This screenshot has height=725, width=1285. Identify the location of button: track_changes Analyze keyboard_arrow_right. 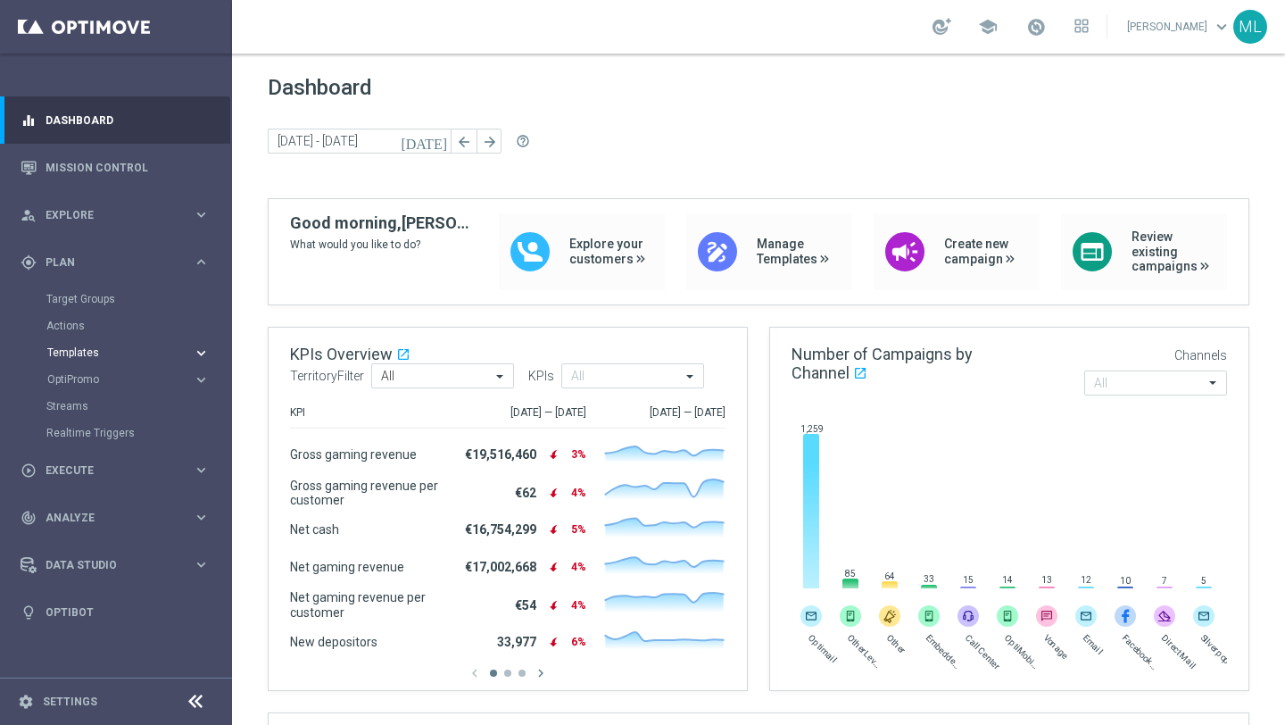
(115, 518).